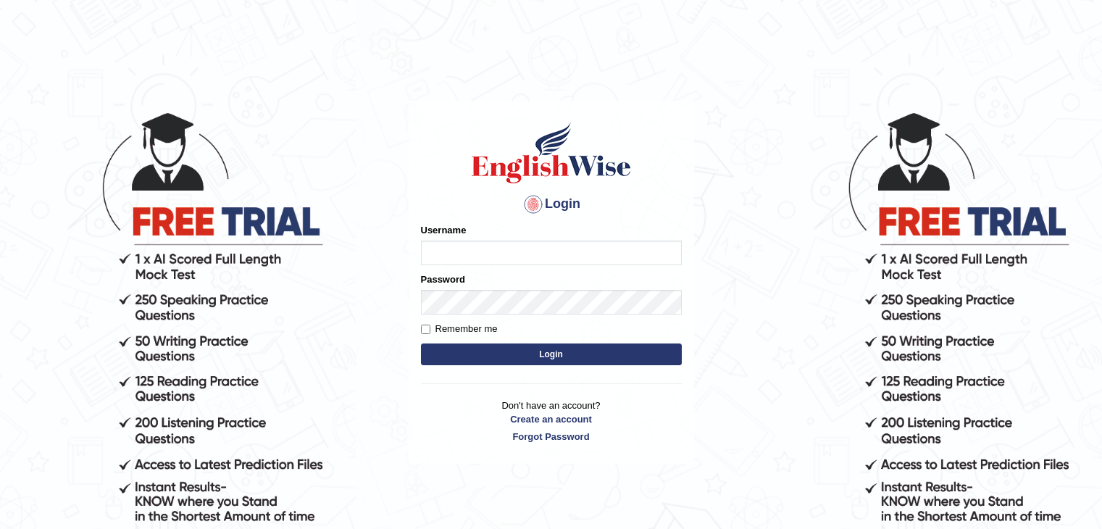 The height and width of the screenshot is (529, 1102). What do you see at coordinates (459, 329) in the screenshot?
I see `label: Remember me` at bounding box center [459, 329].